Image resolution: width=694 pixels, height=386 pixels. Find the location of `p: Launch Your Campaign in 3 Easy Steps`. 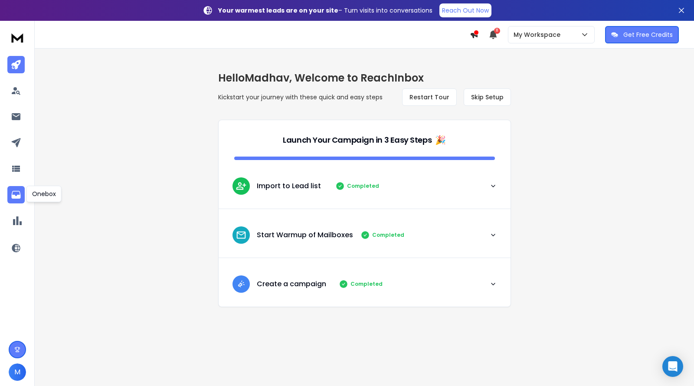

p: Launch Your Campaign in 3 Easy Steps is located at coordinates (357, 140).